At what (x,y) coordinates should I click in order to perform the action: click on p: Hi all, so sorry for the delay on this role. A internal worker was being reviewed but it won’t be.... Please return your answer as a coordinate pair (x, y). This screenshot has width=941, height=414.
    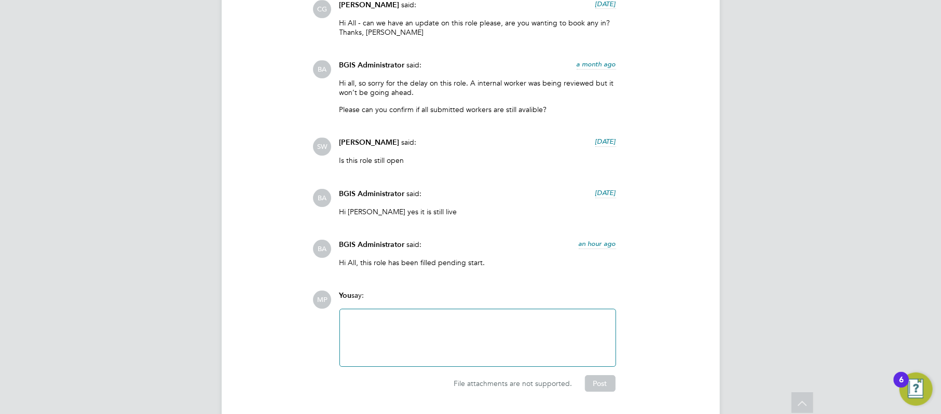
    Looking at the image, I should click on (478, 88).